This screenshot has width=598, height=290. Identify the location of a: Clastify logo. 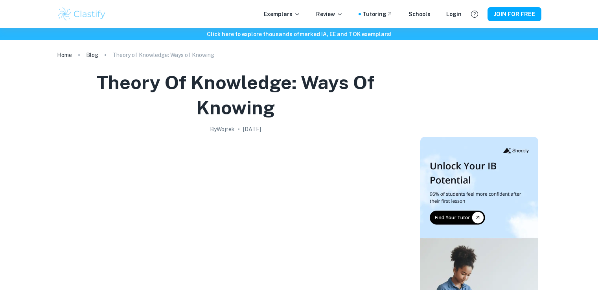
(82, 14).